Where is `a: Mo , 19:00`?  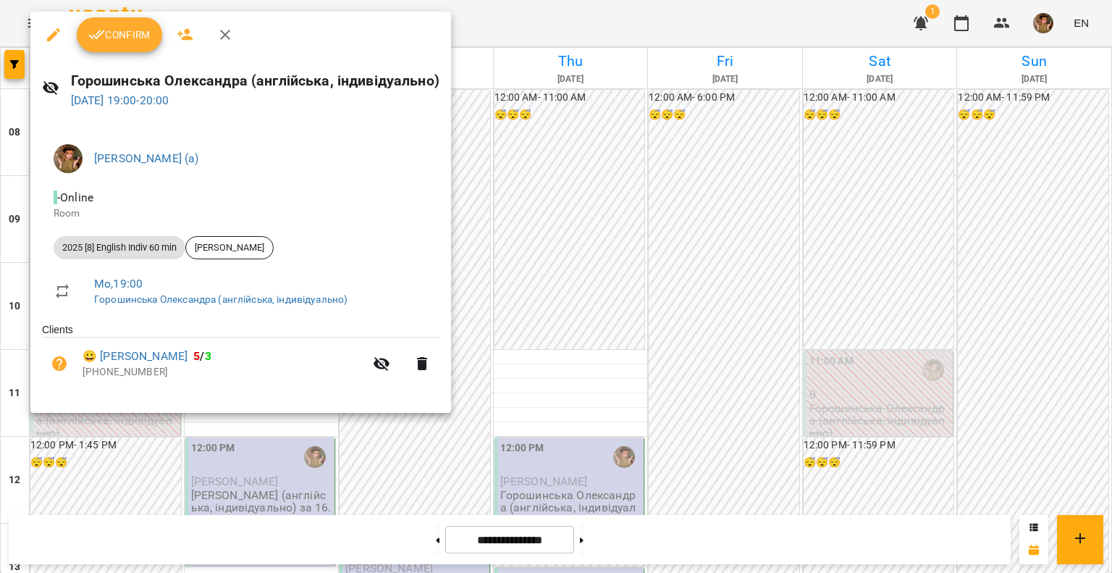 a: Mo , 19:00 is located at coordinates (118, 283).